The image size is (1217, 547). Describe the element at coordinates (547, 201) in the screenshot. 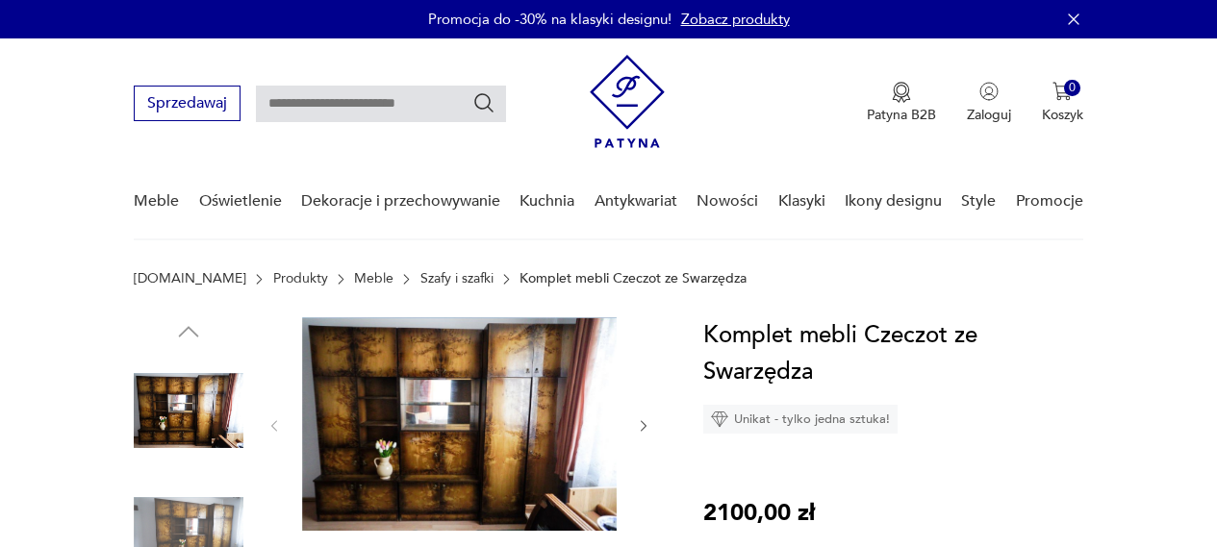

I see `a: Kuchnia` at that location.